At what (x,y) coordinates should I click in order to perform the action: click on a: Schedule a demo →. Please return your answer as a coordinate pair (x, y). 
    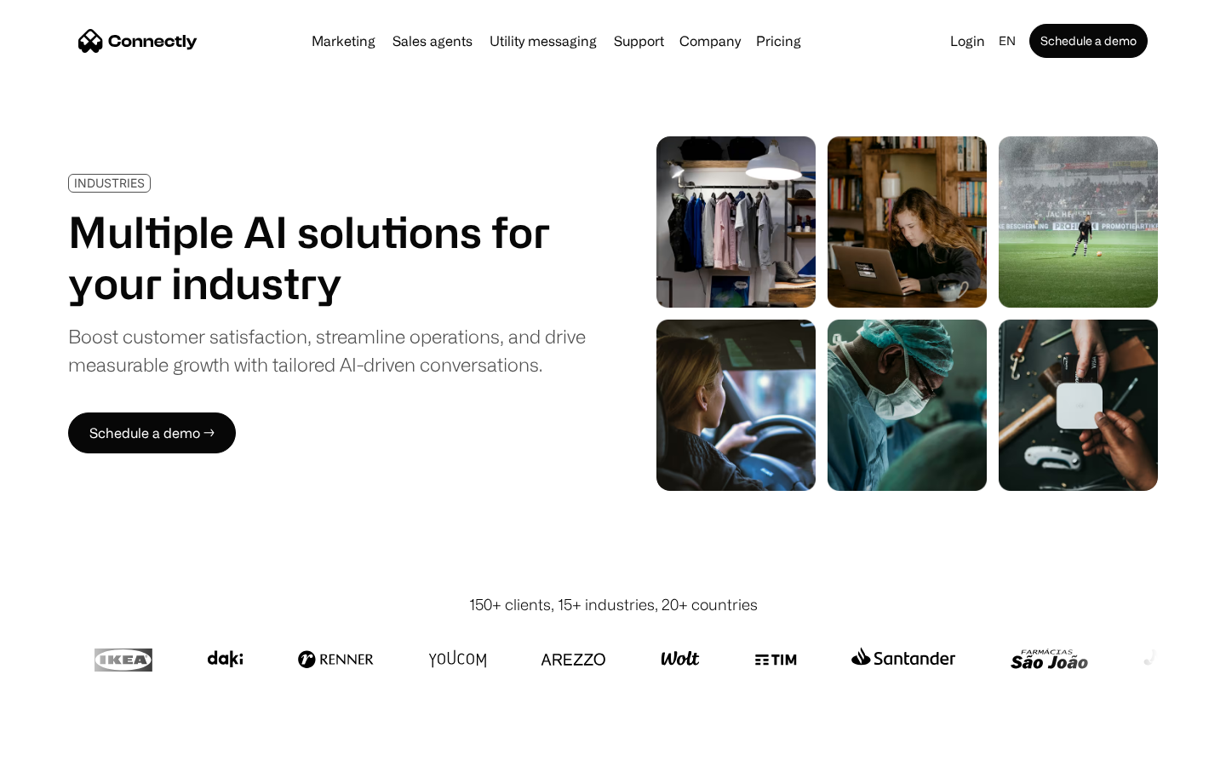
    Looking at the image, I should click on (152, 433).